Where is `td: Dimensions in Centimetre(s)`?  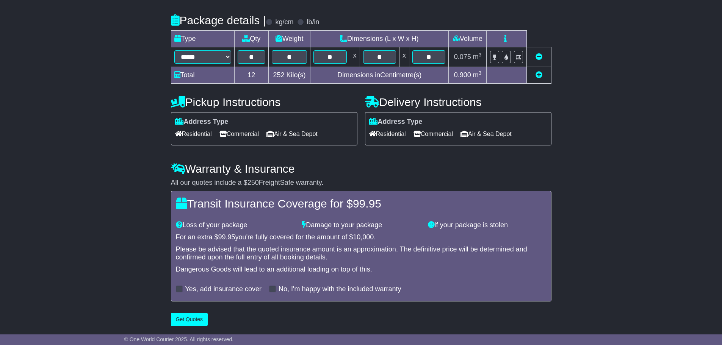 td: Dimensions in Centimetre(s) is located at coordinates (380, 75).